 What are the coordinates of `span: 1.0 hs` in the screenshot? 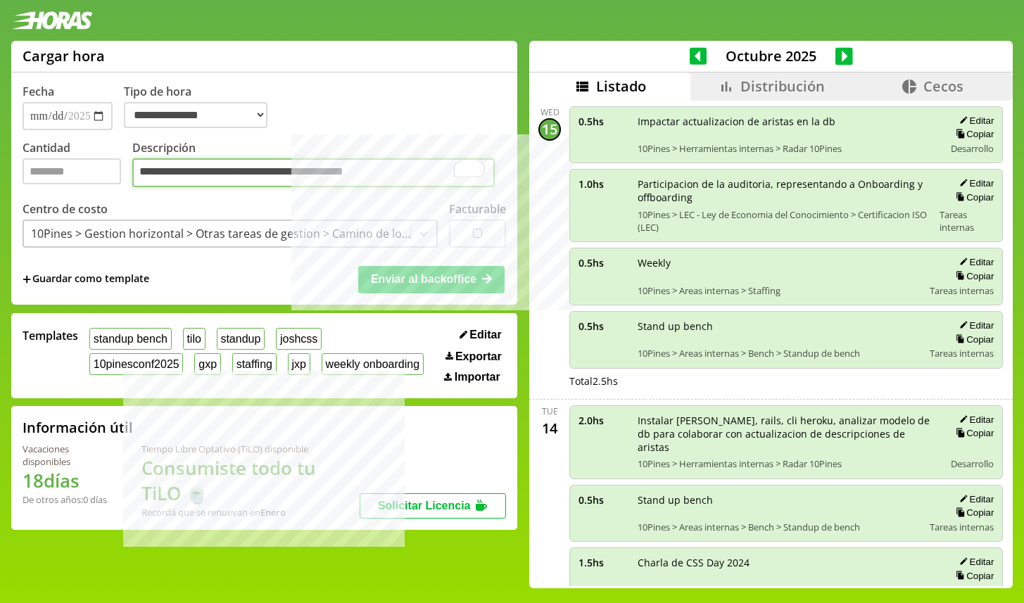 It's located at (603, 184).